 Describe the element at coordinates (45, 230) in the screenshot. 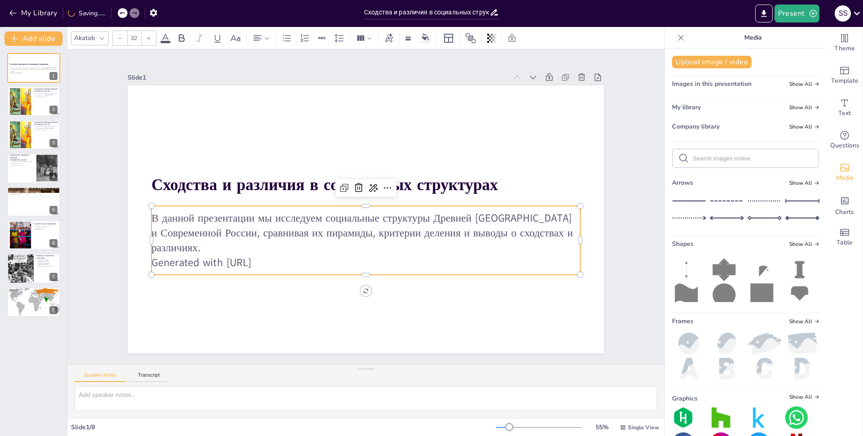

I see `p: Влияние статуса` at that location.